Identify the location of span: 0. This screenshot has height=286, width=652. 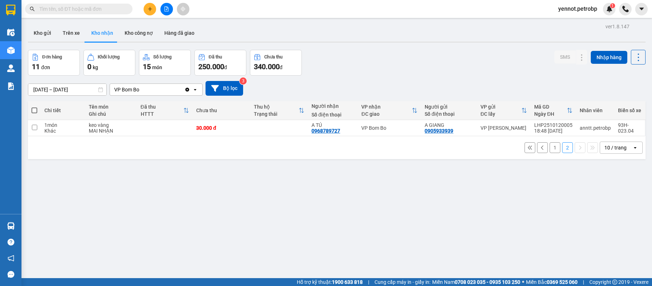
(89, 67).